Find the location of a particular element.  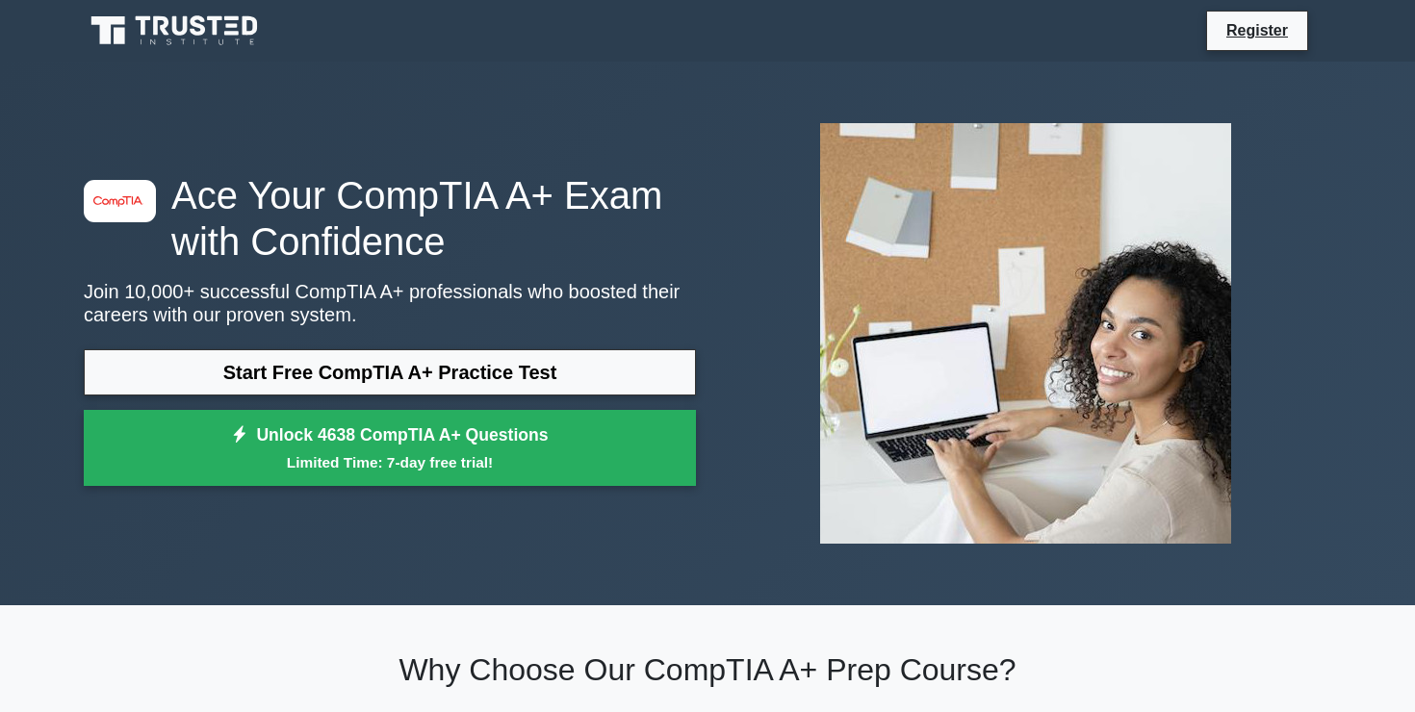

h2: Why Choose Our CompTIA A+ Prep Course? is located at coordinates (707, 670).